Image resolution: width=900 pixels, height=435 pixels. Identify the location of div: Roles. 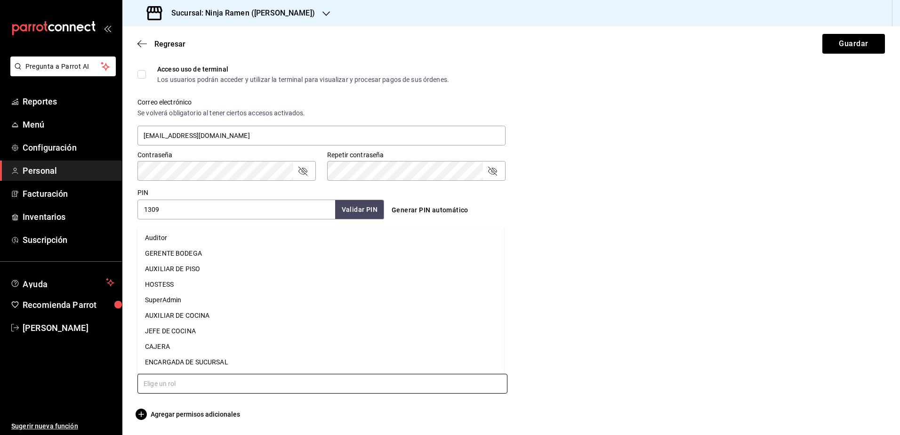
(511, 360).